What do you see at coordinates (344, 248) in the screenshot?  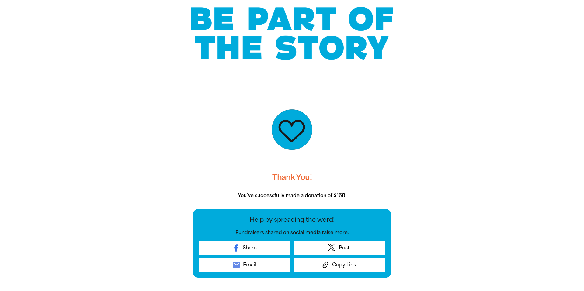 I see `span: Post` at bounding box center [344, 248].